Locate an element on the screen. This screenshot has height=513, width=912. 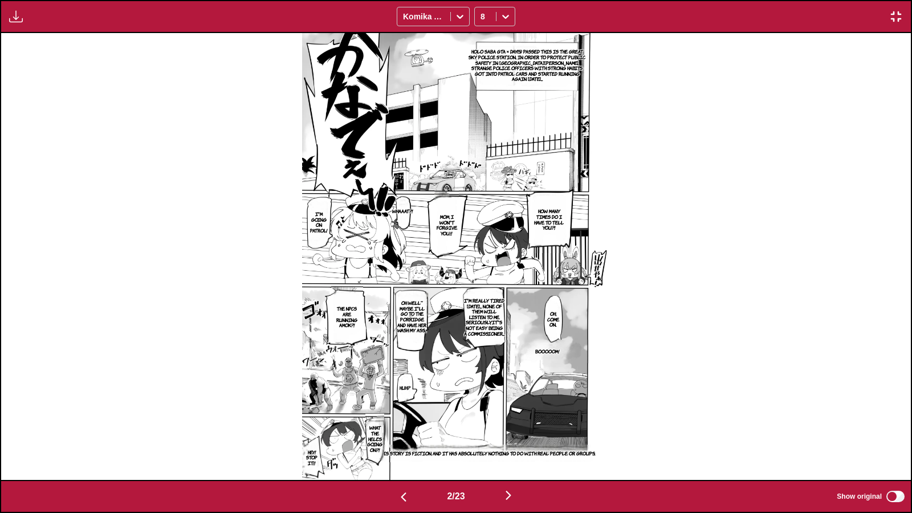
p: What the hell's going on?! is located at coordinates (374, 439).